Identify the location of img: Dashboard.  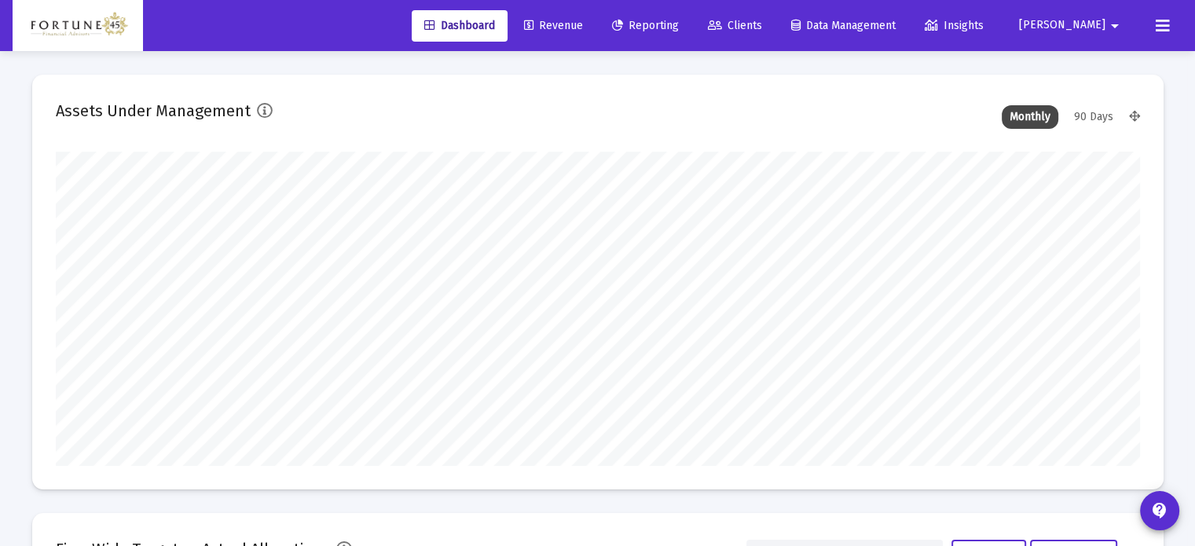
(78, 26).